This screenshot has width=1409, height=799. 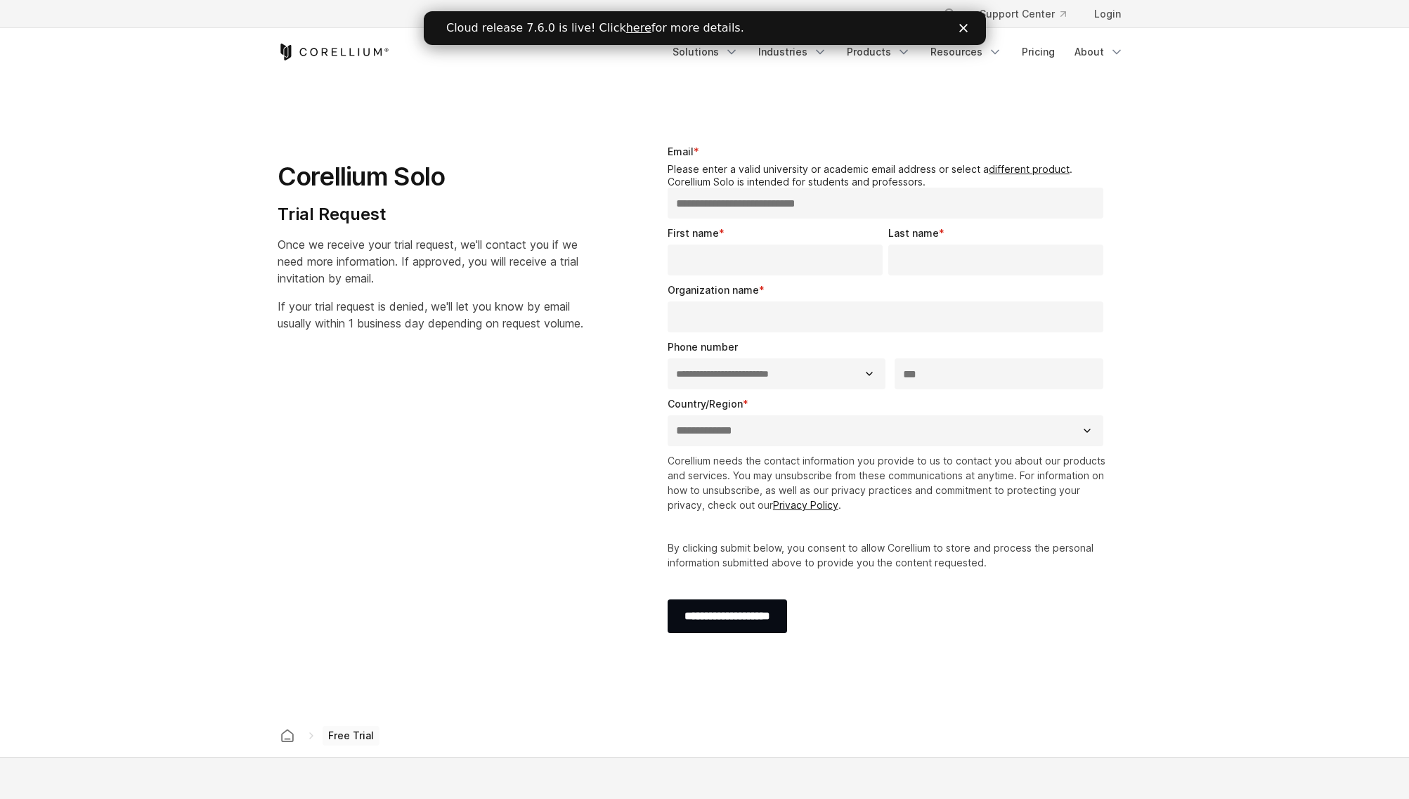 I want to click on a: About, so click(x=1099, y=52).